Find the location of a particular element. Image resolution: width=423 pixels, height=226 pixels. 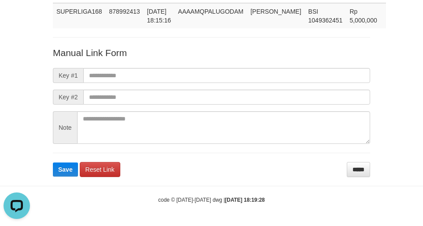

span: Key #2 is located at coordinates (68, 97).